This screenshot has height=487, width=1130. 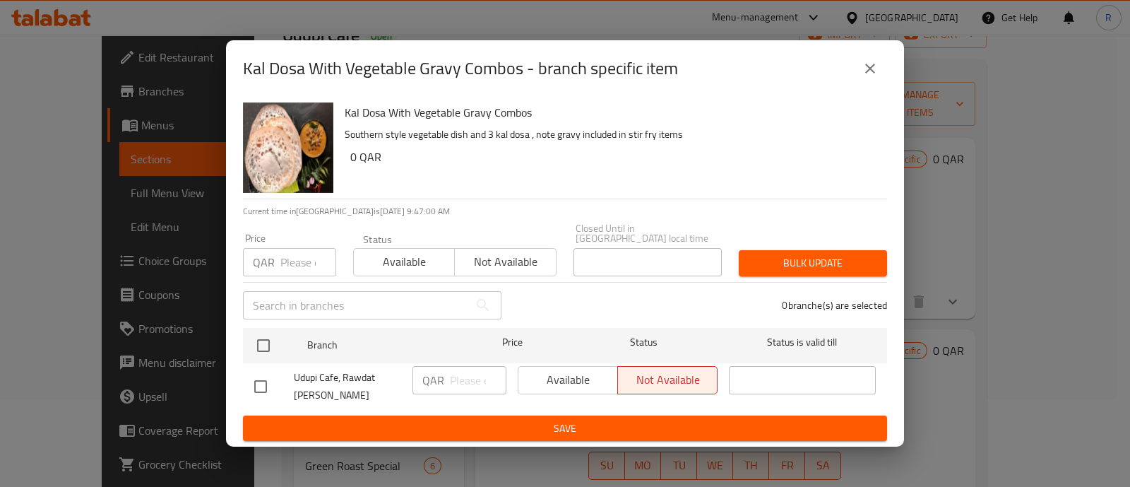 What do you see at coordinates (460, 69) in the screenshot?
I see `h2: Kal Dosa With Vegetable Gravy Combos - branch specific item` at bounding box center [460, 69].